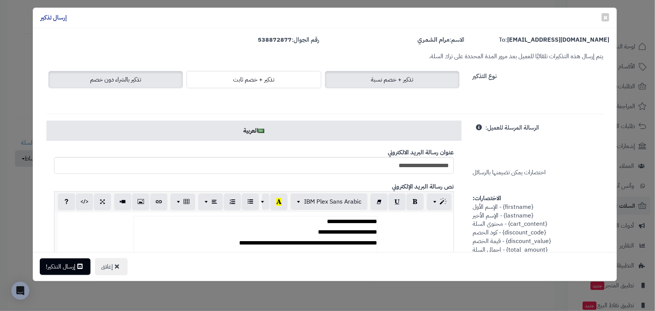 Image resolution: width=655 pixels, height=311 pixels. What do you see at coordinates (254, 131) in the screenshot?
I see `a: العربية` at bounding box center [254, 131].